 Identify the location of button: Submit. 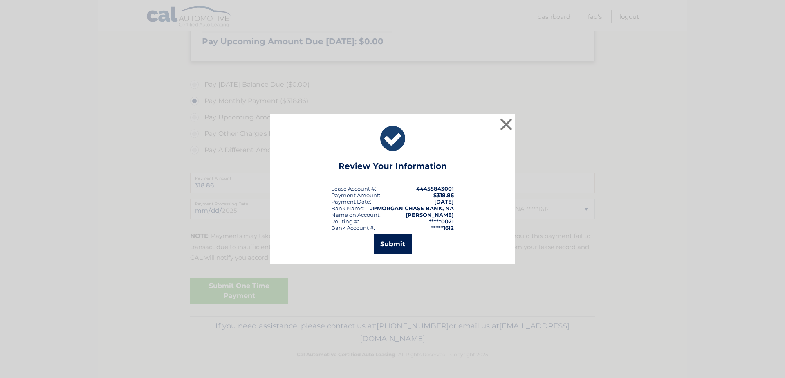
(392, 244).